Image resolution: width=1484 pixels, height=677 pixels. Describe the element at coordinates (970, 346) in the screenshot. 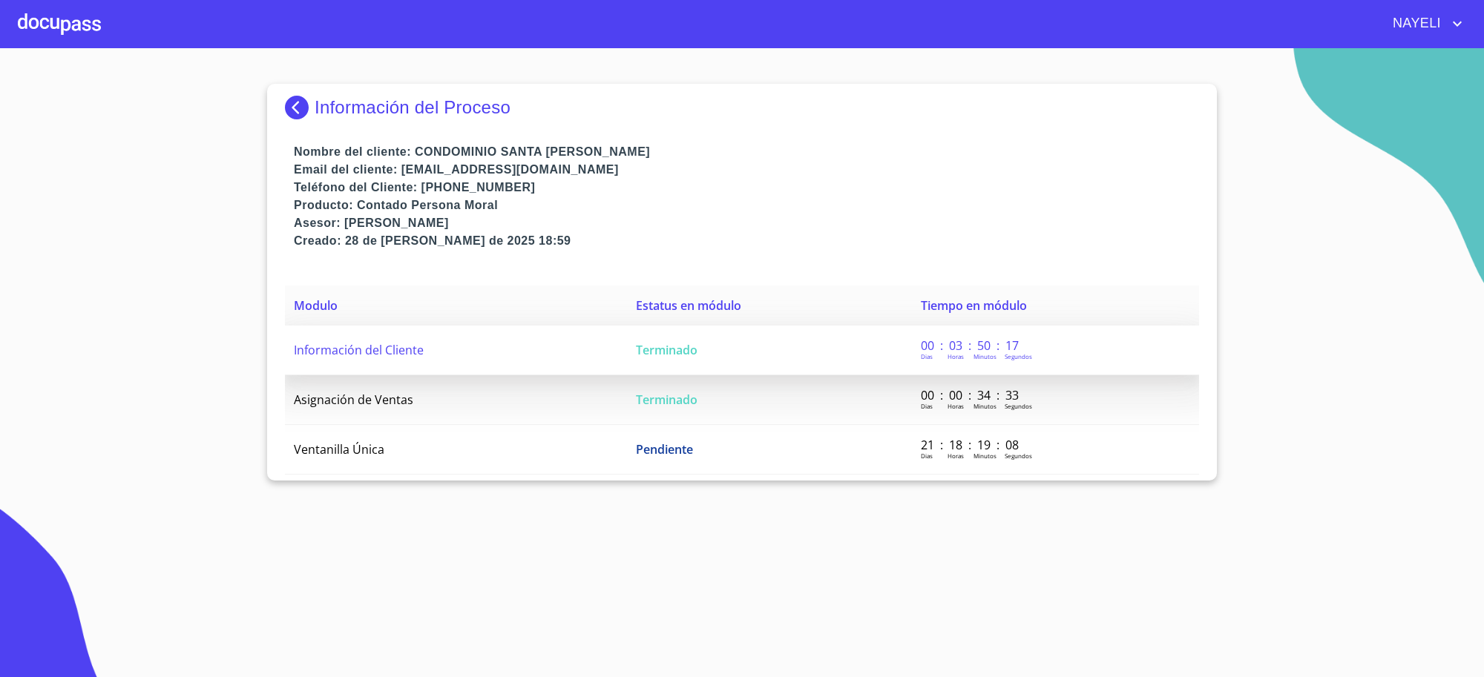

I see `p: 00 : 03 : 50 : 17` at that location.